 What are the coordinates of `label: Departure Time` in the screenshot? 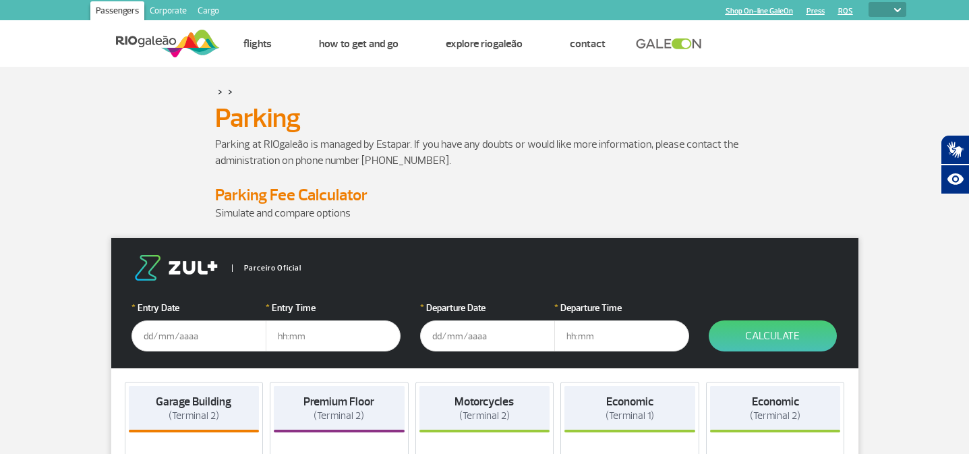 It's located at (622, 308).